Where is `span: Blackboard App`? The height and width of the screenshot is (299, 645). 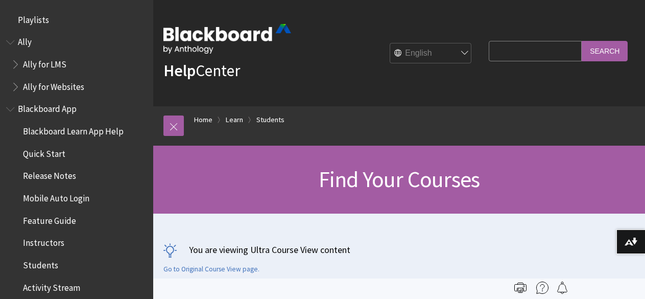 span: Blackboard App is located at coordinates (47, 107).